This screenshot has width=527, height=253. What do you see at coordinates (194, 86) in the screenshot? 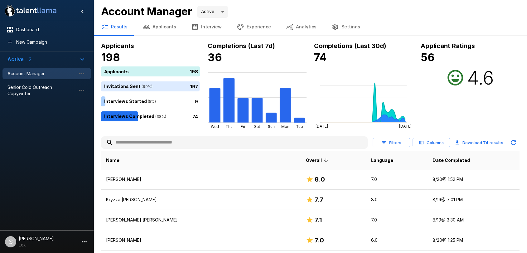
I see `p: 197` at bounding box center [194, 86].